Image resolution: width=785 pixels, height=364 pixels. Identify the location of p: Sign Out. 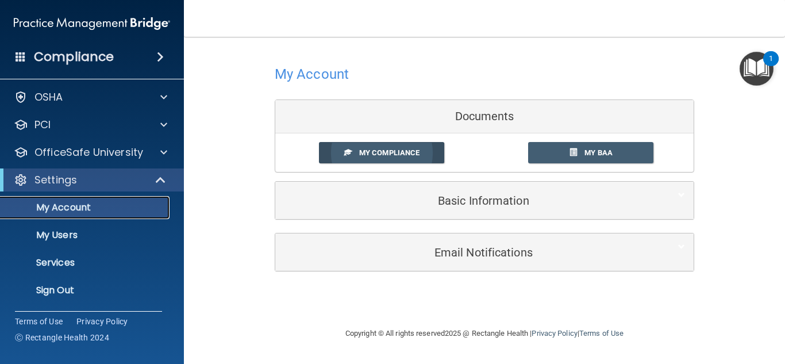
(86, 290).